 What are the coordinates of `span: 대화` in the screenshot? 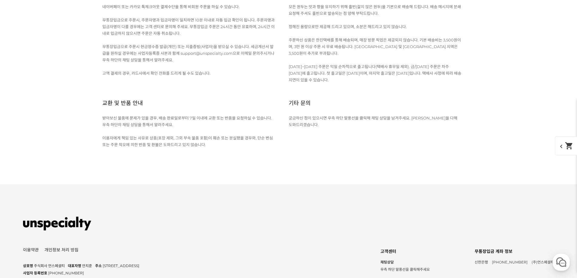 It's located at (59, 204).